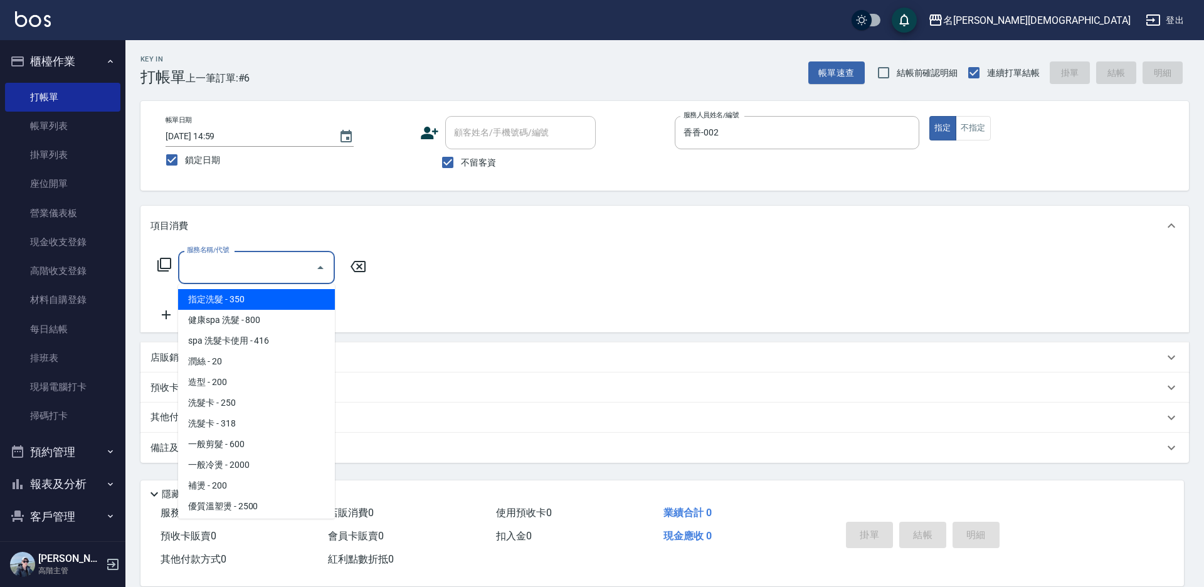  What do you see at coordinates (190, 494) in the screenshot?
I see `p: 隱藏業績明細` at bounding box center [190, 494].